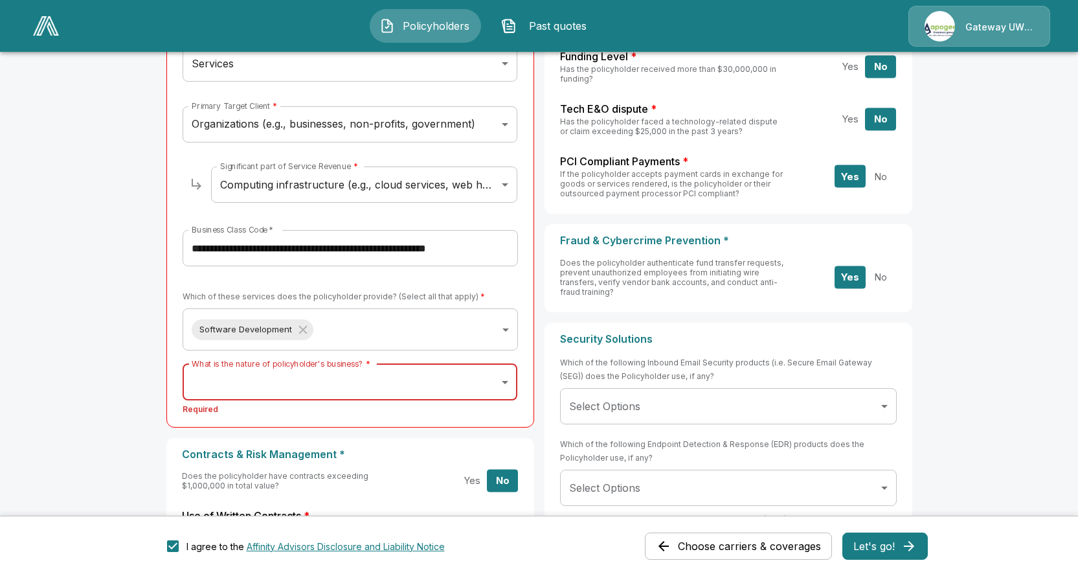 The height and width of the screenshot is (576, 1078). What do you see at coordinates (729, 451) in the screenshot?
I see `h6: Which of the following Endpoint Detection & Response (EDR) products does the Policyholder use, if...` at bounding box center [729, 451].